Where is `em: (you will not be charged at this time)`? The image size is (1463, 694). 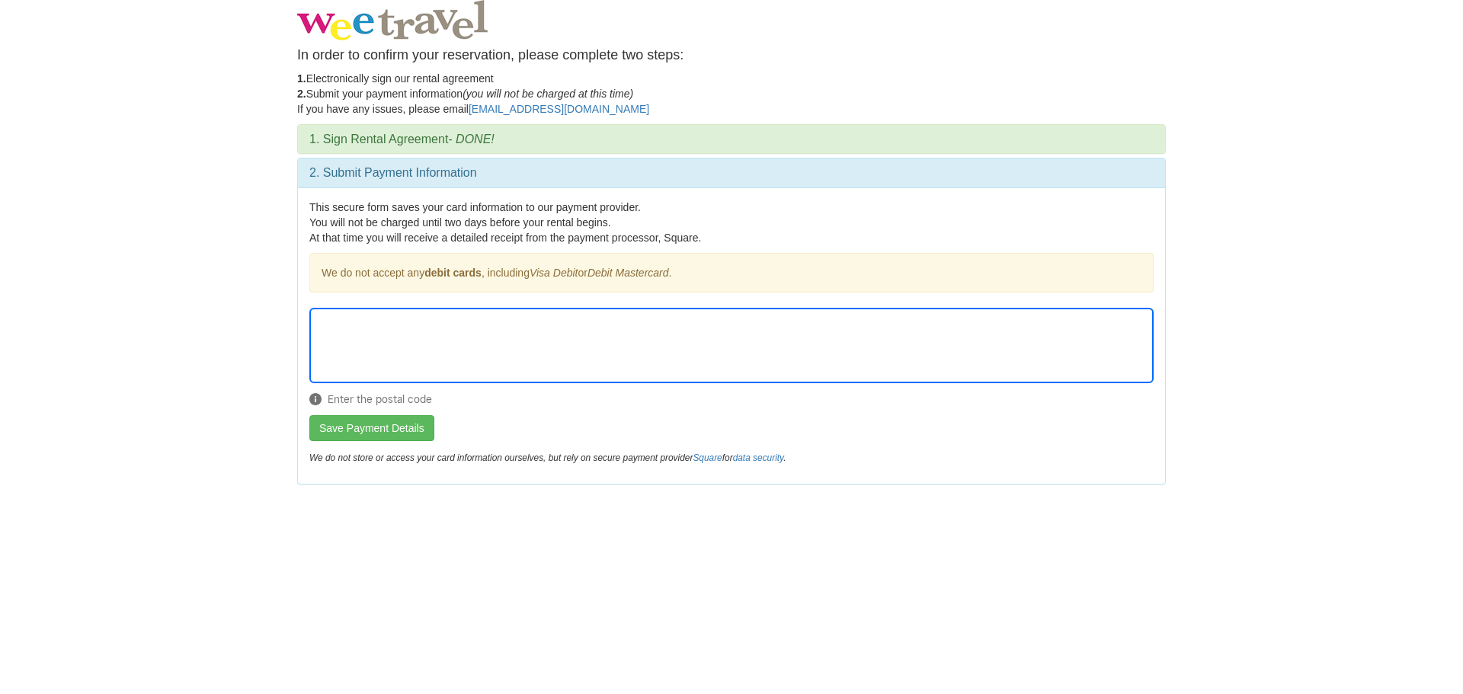 em: (you will not be charged at this time) is located at coordinates (548, 94).